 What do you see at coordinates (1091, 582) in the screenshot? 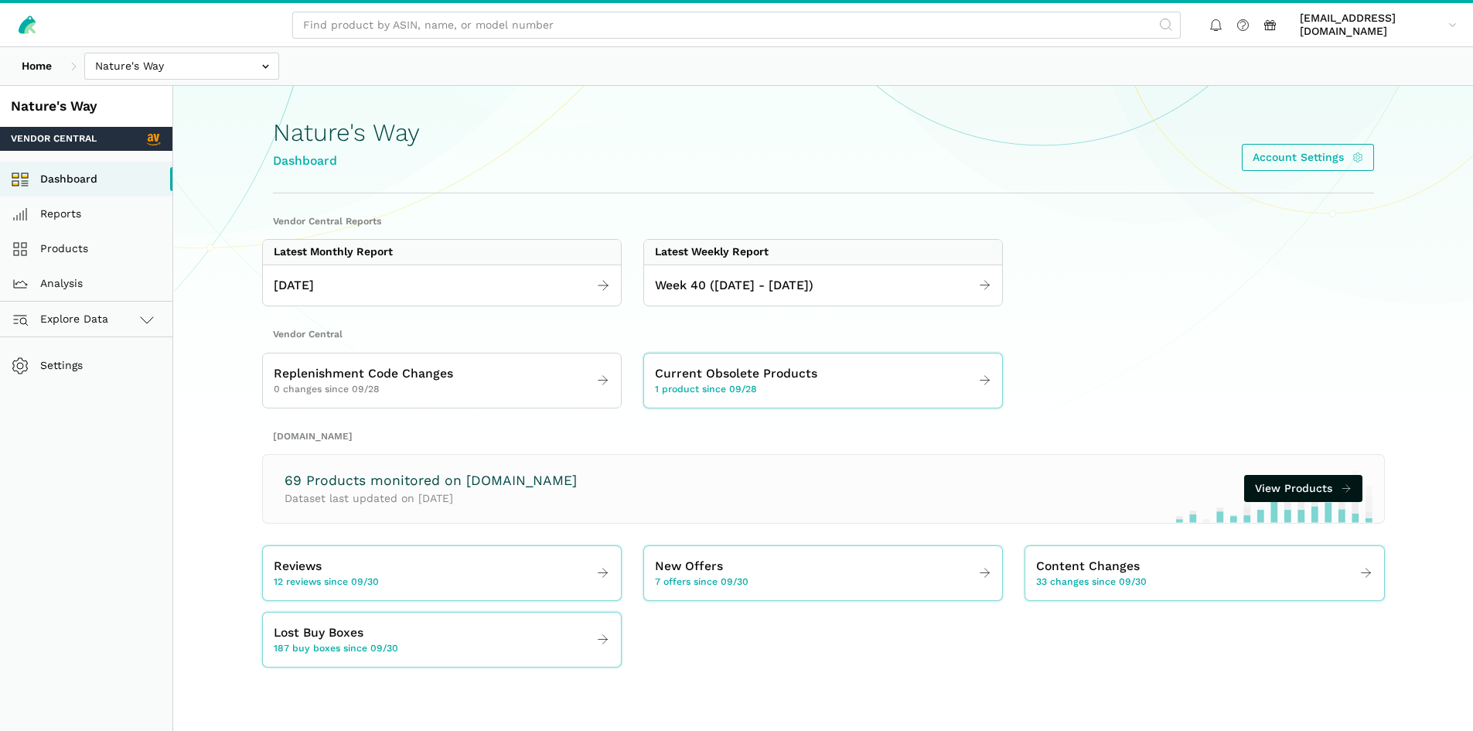
I see `span: 33 changes since 09/30` at bounding box center [1091, 582].